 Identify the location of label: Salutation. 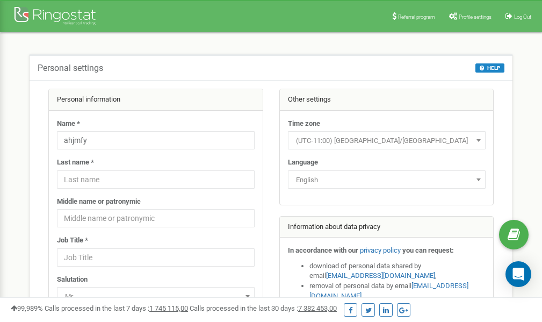
(72, 279).